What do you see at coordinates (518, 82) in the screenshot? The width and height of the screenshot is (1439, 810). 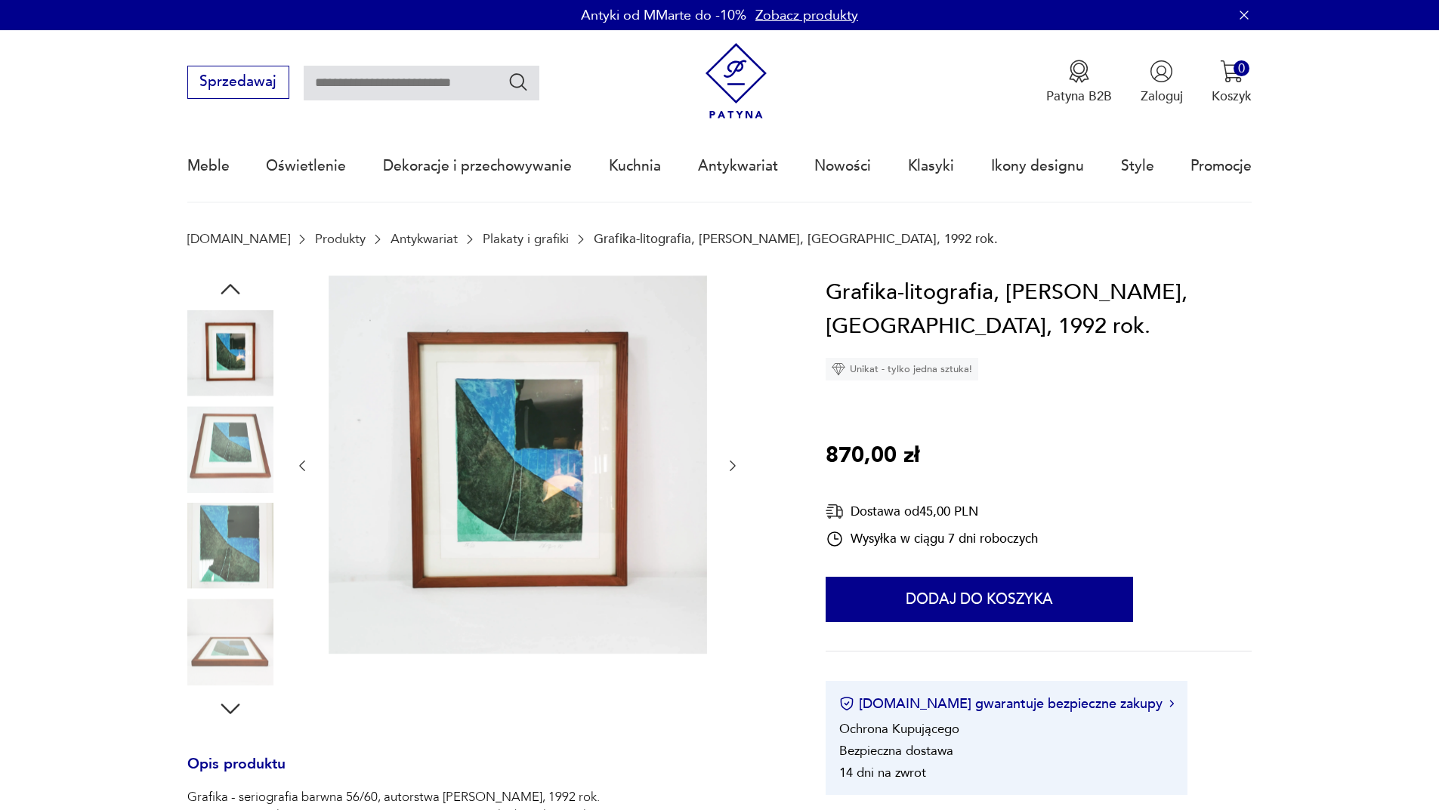 I see `button: Szukaj` at bounding box center [518, 82].